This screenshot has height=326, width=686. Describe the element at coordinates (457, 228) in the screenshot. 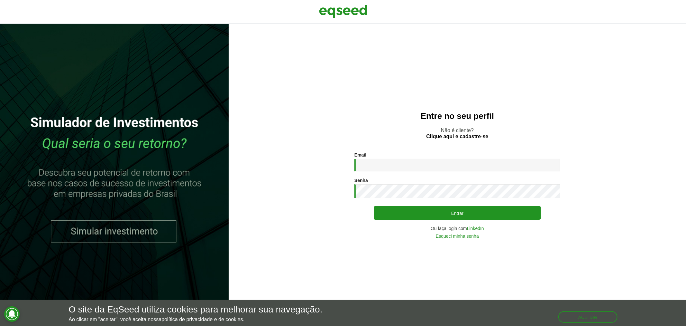

I see `div: Ou faça login com` at that location.